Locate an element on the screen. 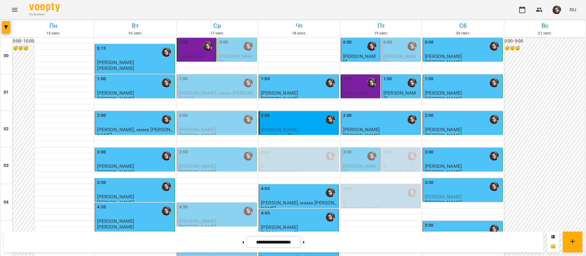  h6: 15 сент. is located at coordinates (53, 33).